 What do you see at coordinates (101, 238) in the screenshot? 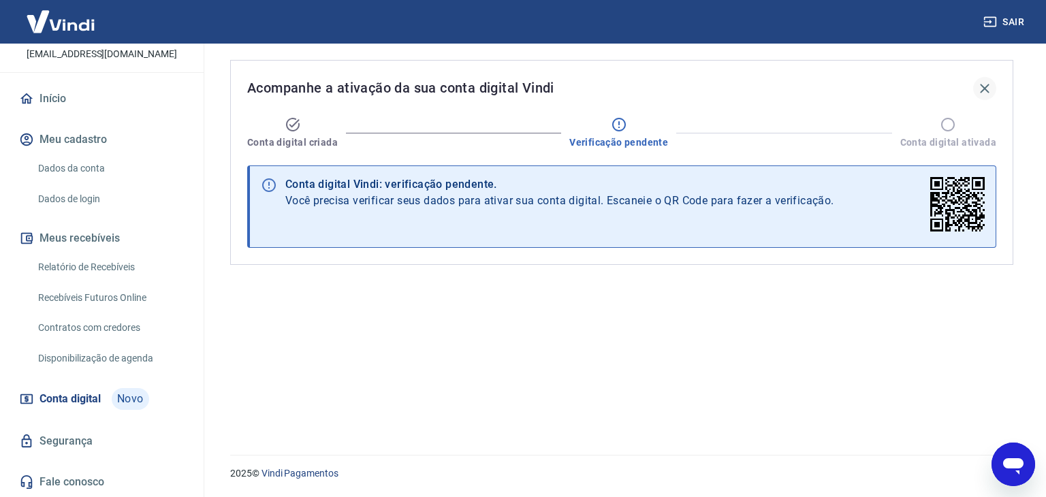
I see `button: Meus recebíveis` at bounding box center [101, 238].